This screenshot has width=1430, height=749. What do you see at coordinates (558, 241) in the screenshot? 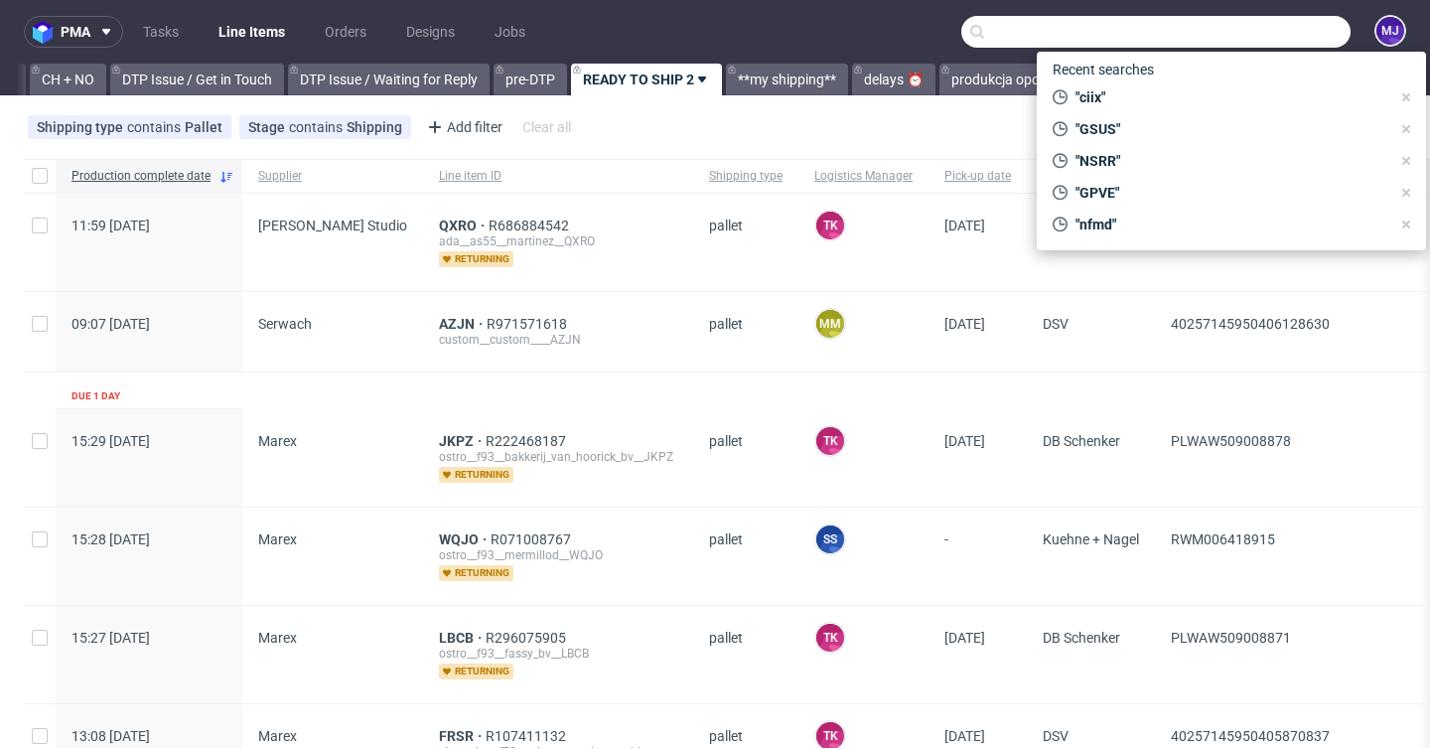
I see `div: ada__as55__martinez__QXRO` at bounding box center [558, 241].